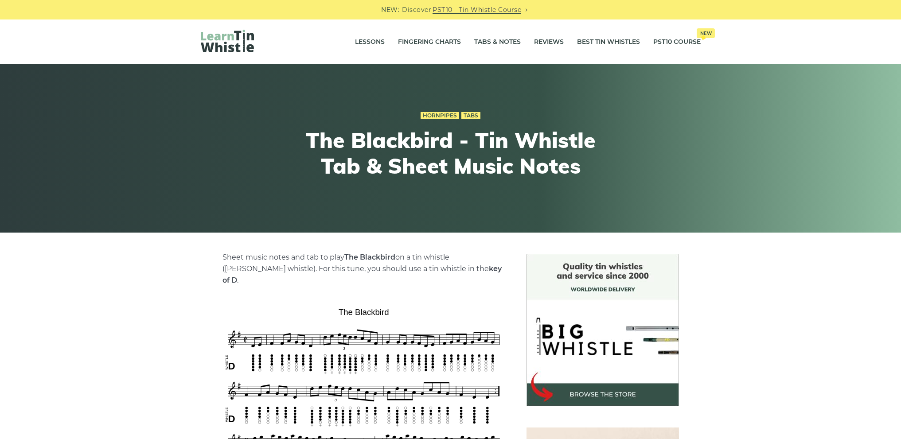  I want to click on a: Lessons, so click(370, 42).